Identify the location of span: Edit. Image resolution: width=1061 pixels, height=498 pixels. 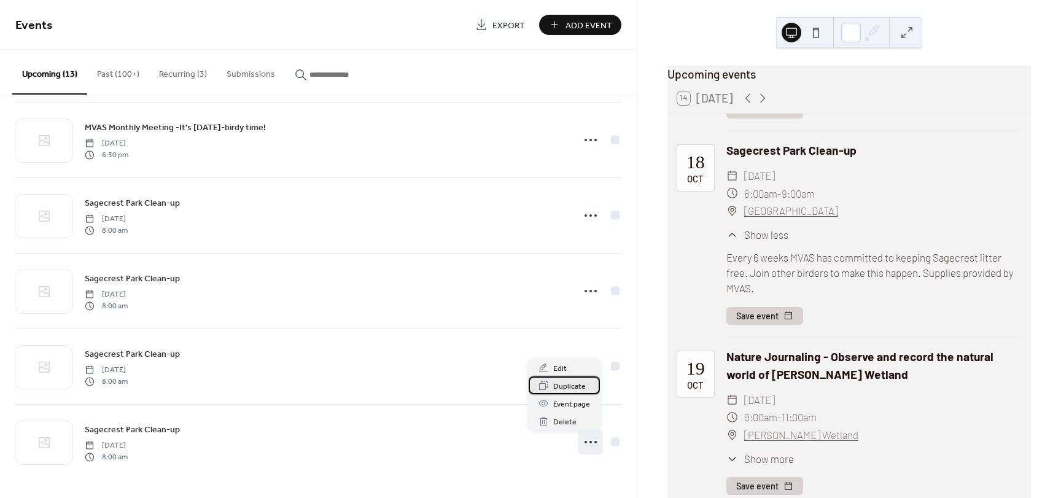
(560, 369).